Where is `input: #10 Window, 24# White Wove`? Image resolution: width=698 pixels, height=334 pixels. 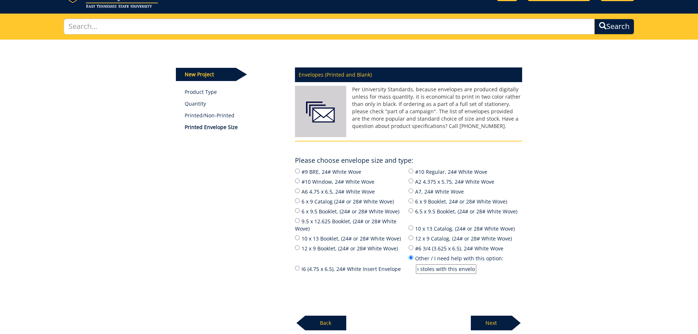 input: #10 Window, 24# White Wove is located at coordinates (297, 181).